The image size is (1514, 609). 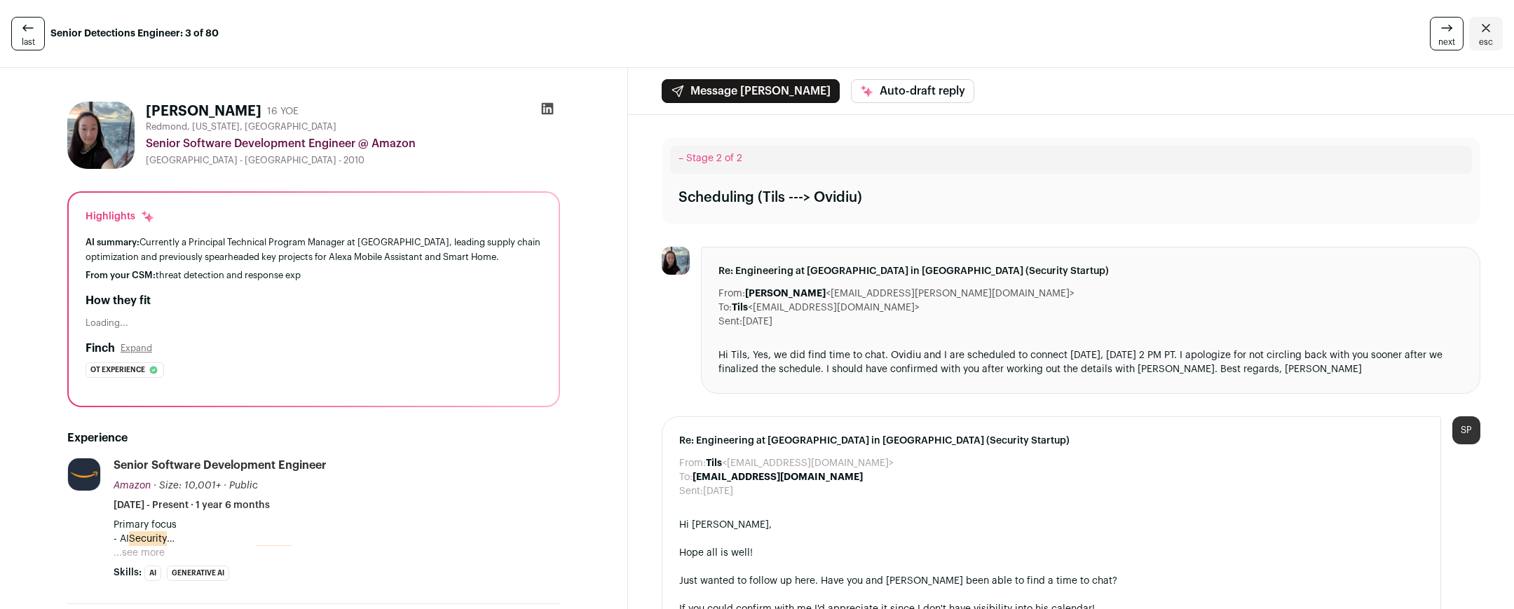 What do you see at coordinates (136, 348) in the screenshot?
I see `button: Expand` at bounding box center [136, 348].